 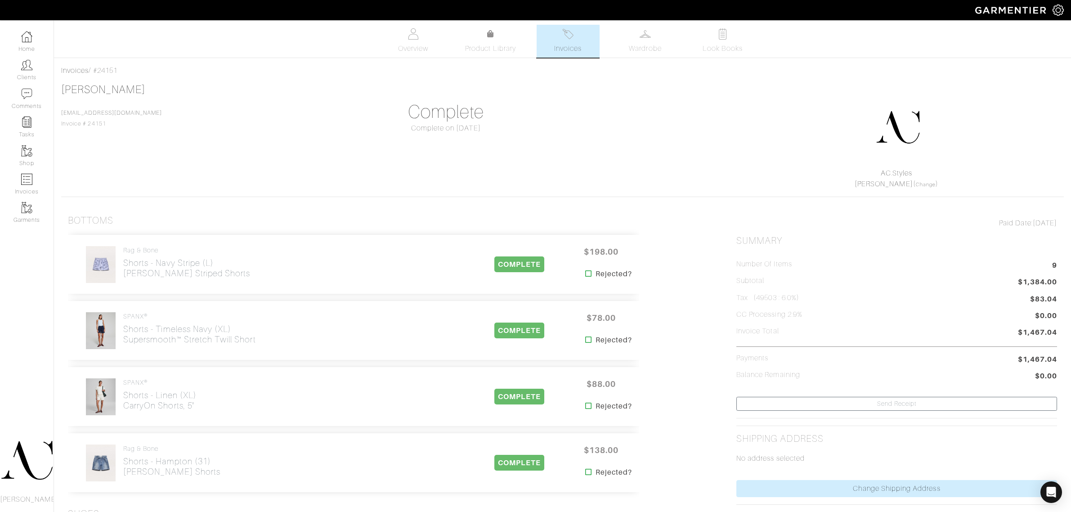 What do you see at coordinates (1054, 266) in the screenshot?
I see `span: 9` at bounding box center [1054, 266].